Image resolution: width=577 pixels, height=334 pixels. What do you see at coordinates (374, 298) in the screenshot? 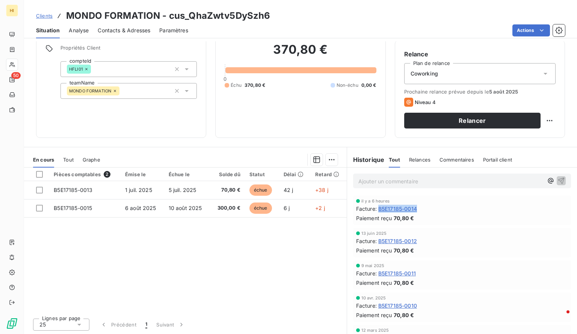
I see `span: 10 avr. 2025` at bounding box center [374, 298].